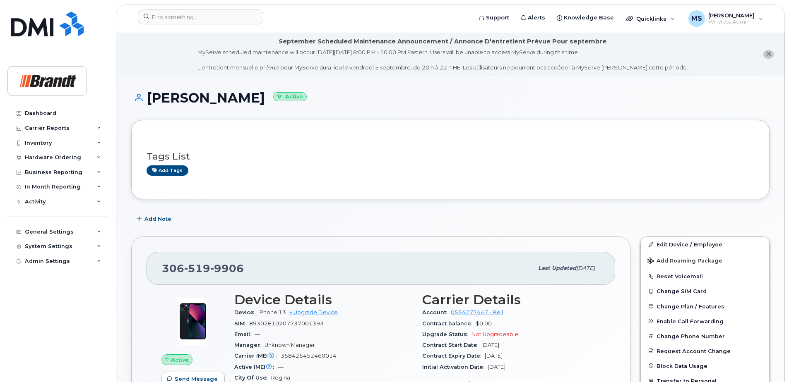  Describe the element at coordinates (705, 351) in the screenshot. I see `button: Request Account Change` at that location.